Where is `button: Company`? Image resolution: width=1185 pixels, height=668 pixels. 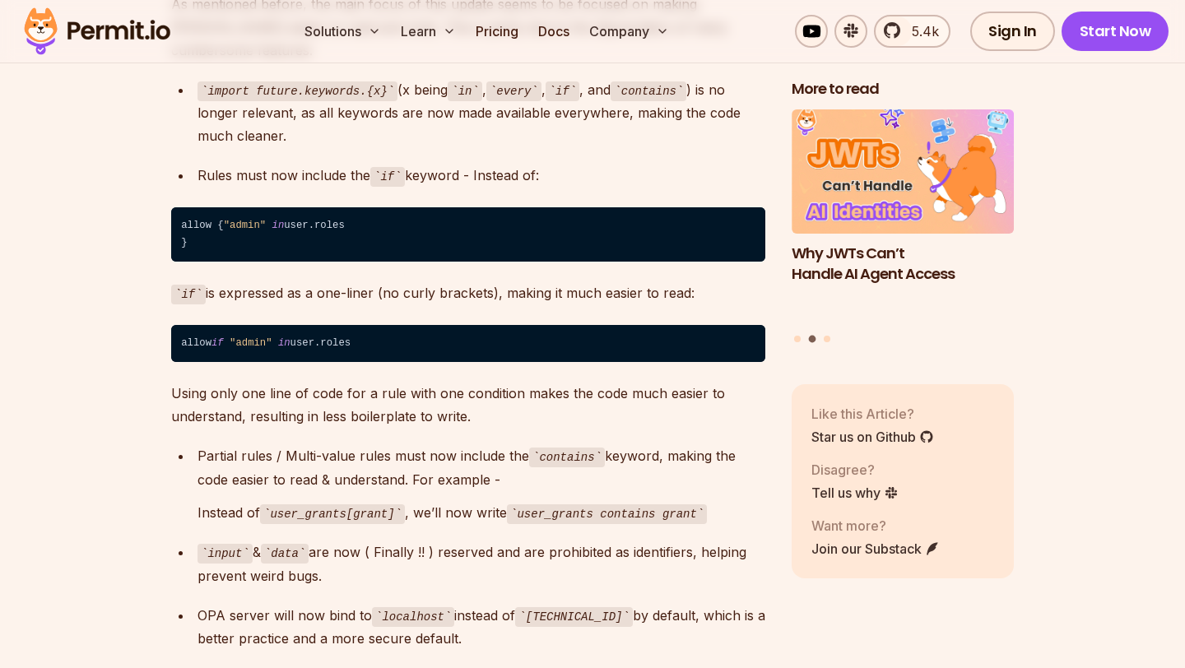
button: Company is located at coordinates (629, 31).